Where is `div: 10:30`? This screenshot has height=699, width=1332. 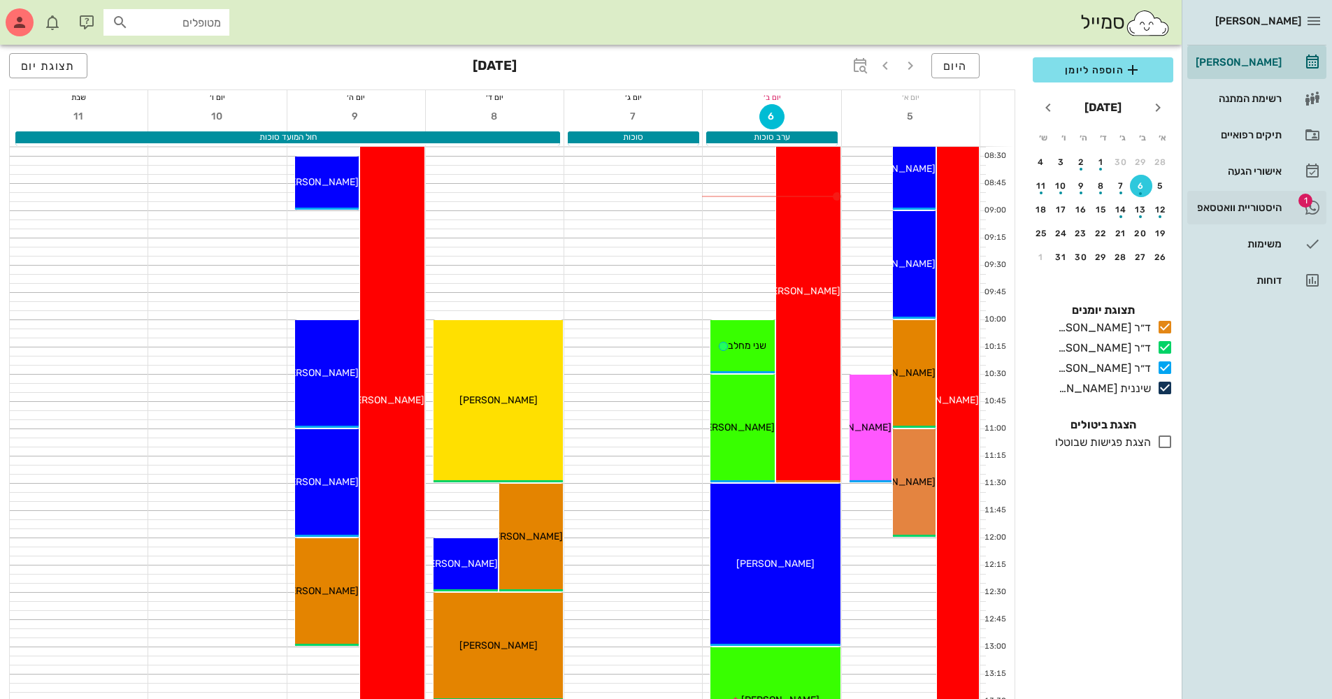
div: 10:30 is located at coordinates (994, 374).